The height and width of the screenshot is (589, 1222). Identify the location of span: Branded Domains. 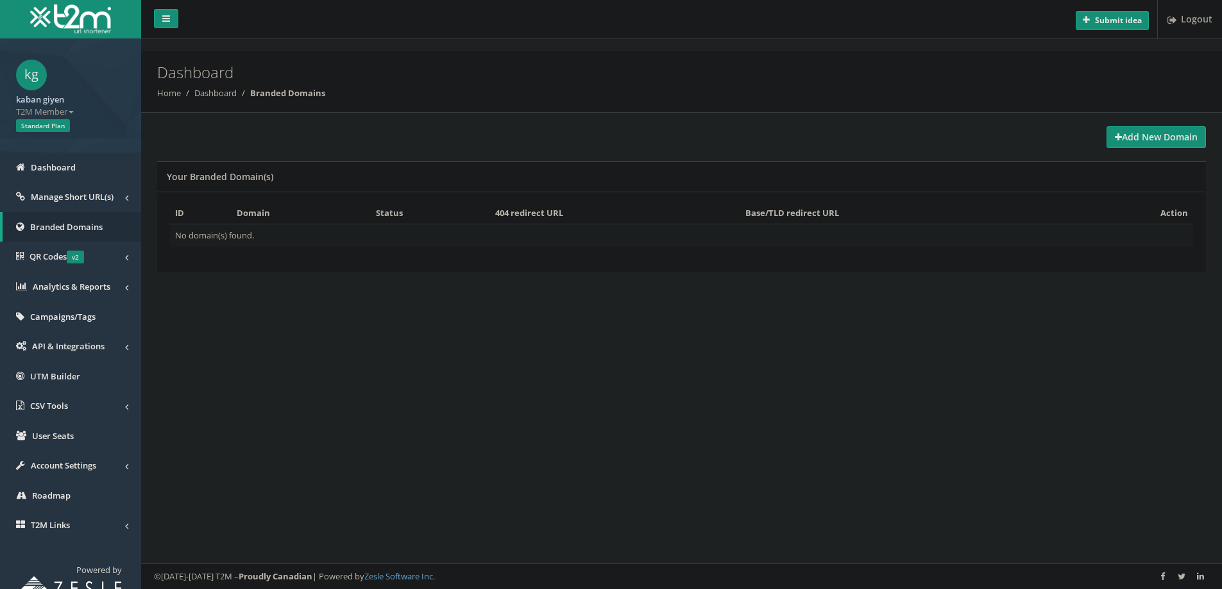
(66, 227).